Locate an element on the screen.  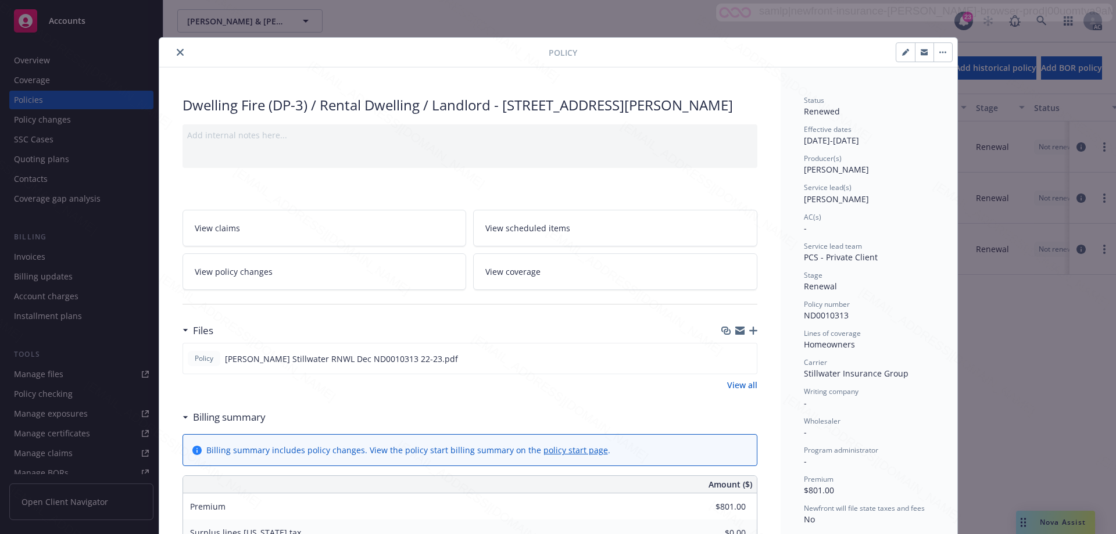
a: View policy changes is located at coordinates (324, 271).